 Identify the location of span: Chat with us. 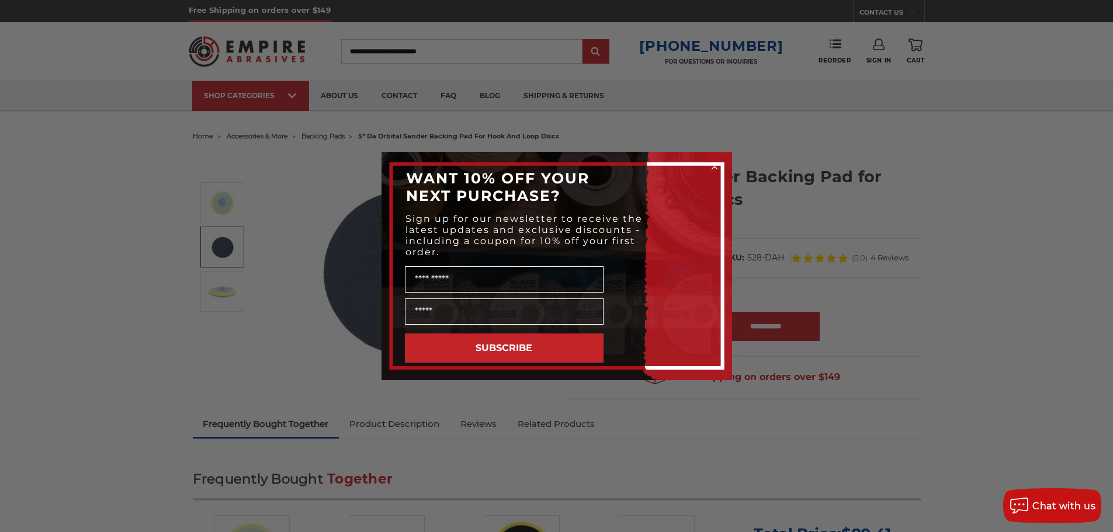
(1064, 506).